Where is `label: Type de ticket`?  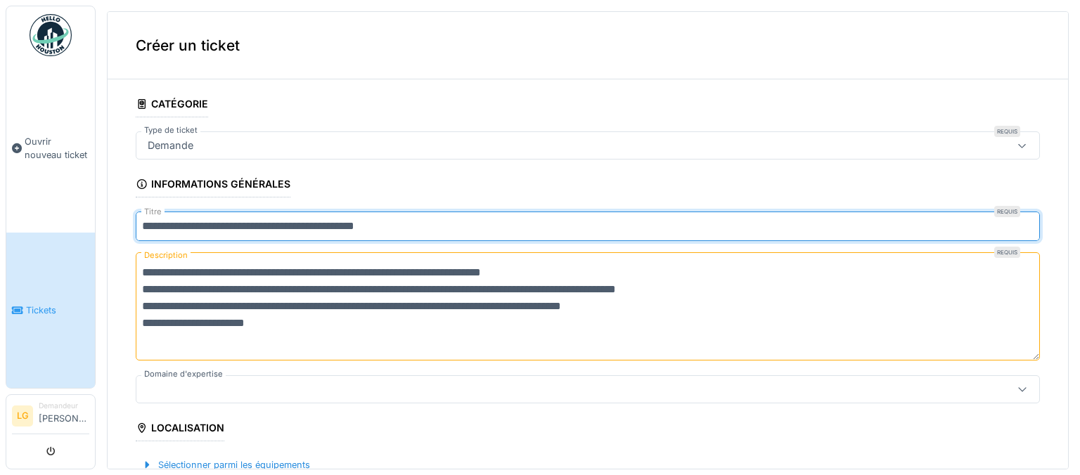
label: Type de ticket is located at coordinates (171, 130).